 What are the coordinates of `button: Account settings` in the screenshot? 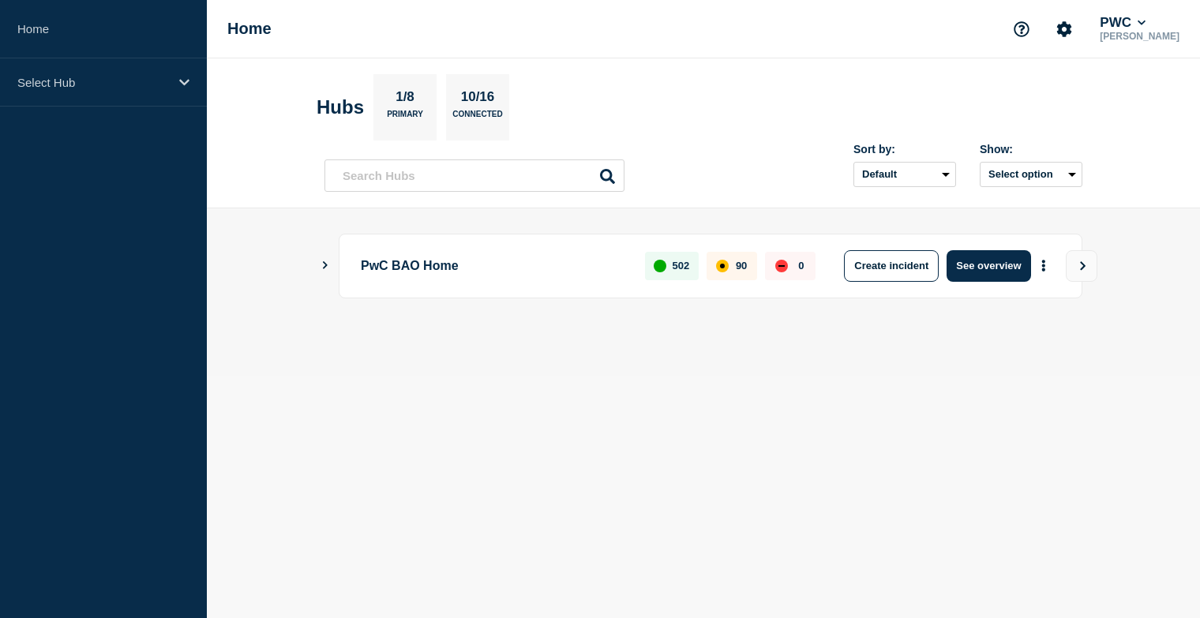 It's located at (1064, 29).